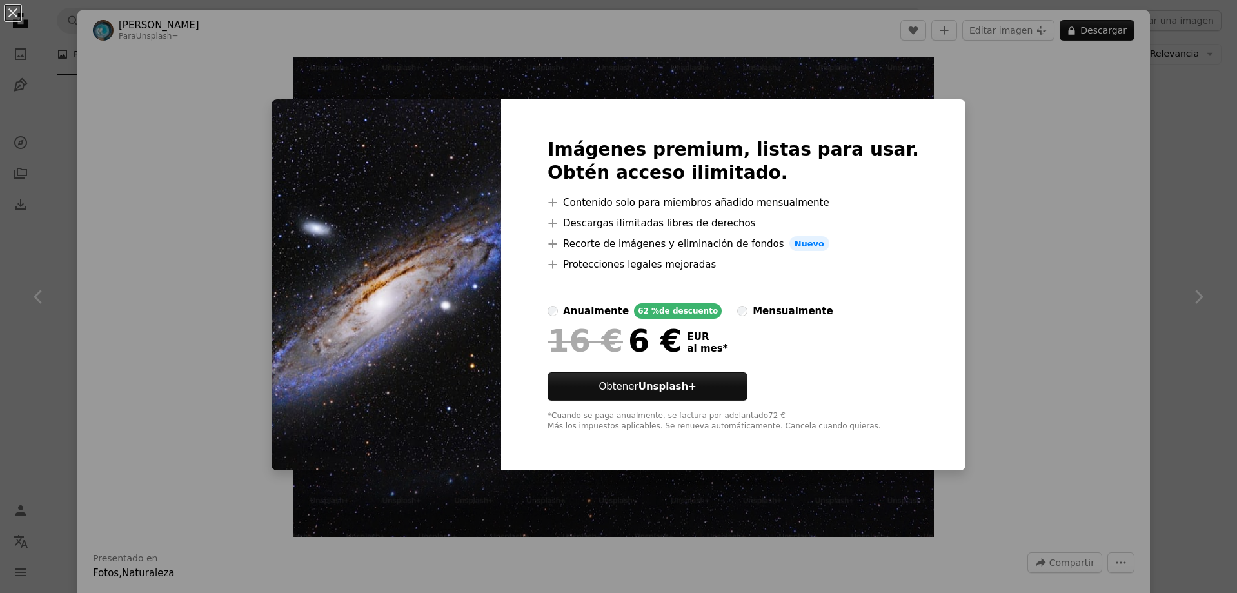 This screenshot has height=593, width=1237. I want to click on div: 6 €, so click(614, 340).